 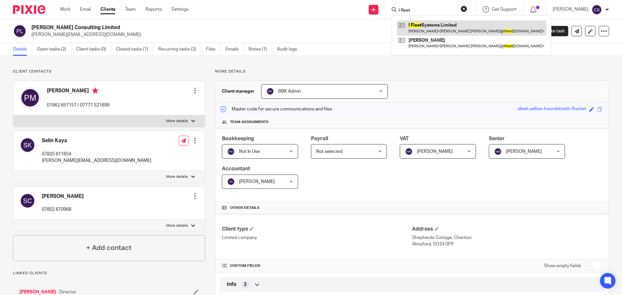 What do you see at coordinates (109, 273) in the screenshot?
I see `p: Linked clients` at bounding box center [109, 273].